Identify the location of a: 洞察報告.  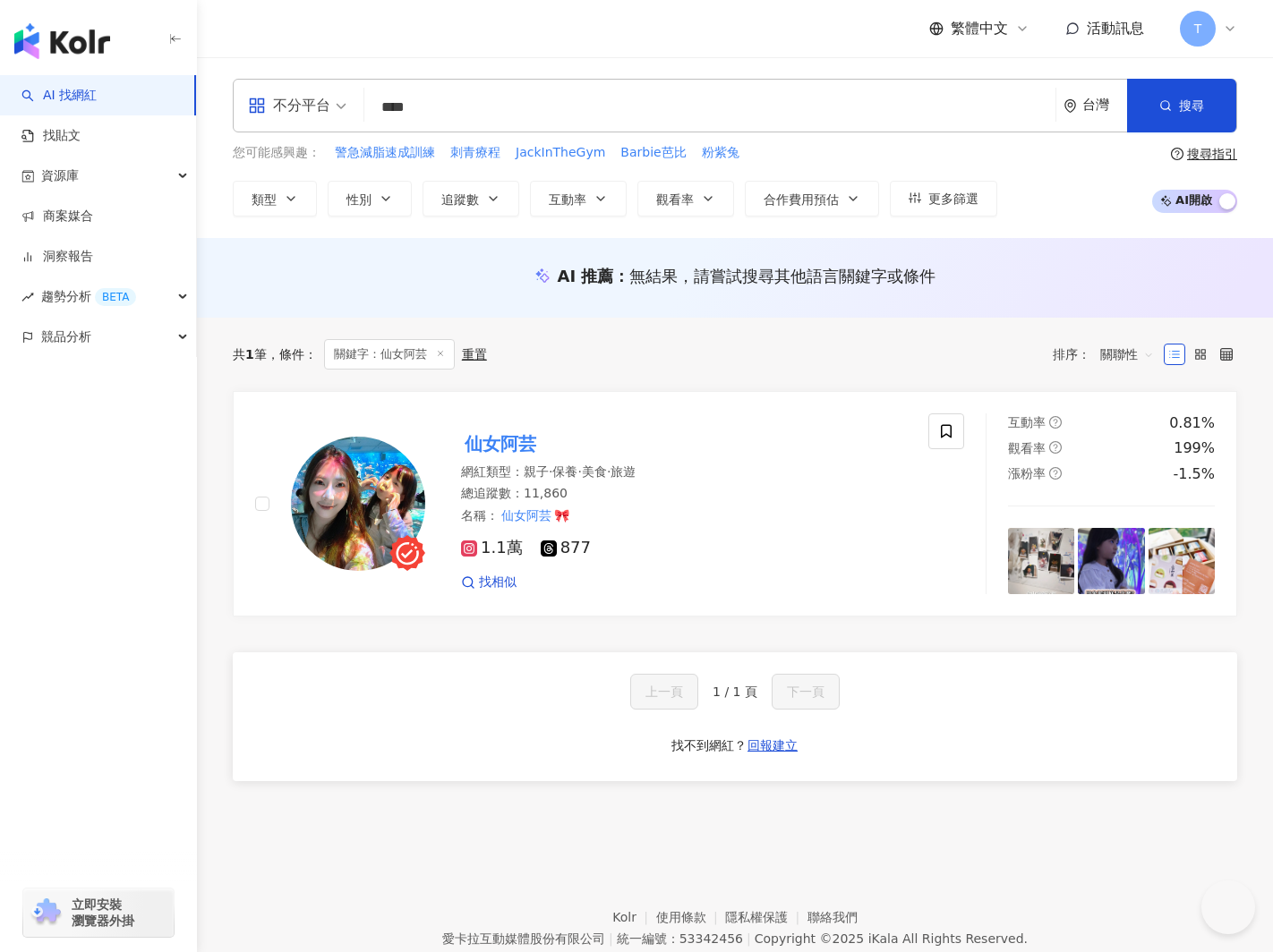
(58, 257).